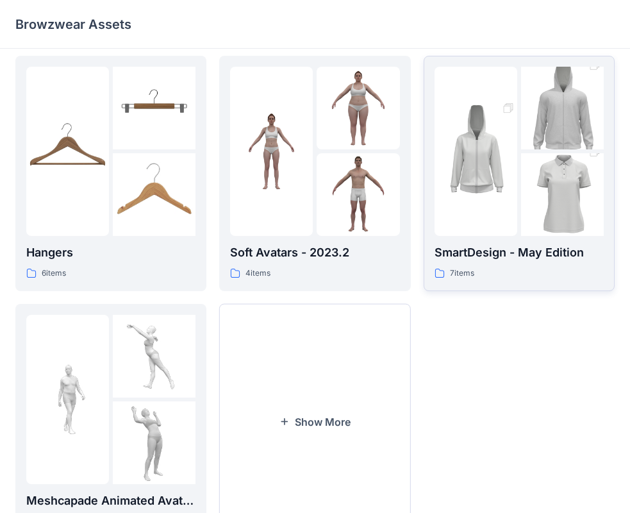 The height and width of the screenshot is (513, 630). I want to click on p: Hangers, so click(111, 253).